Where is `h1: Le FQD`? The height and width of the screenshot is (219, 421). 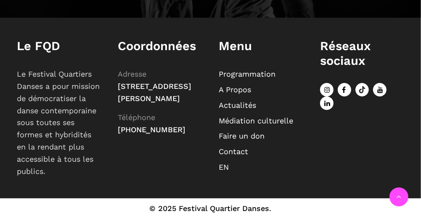
h1: Le FQD is located at coordinates (59, 46).